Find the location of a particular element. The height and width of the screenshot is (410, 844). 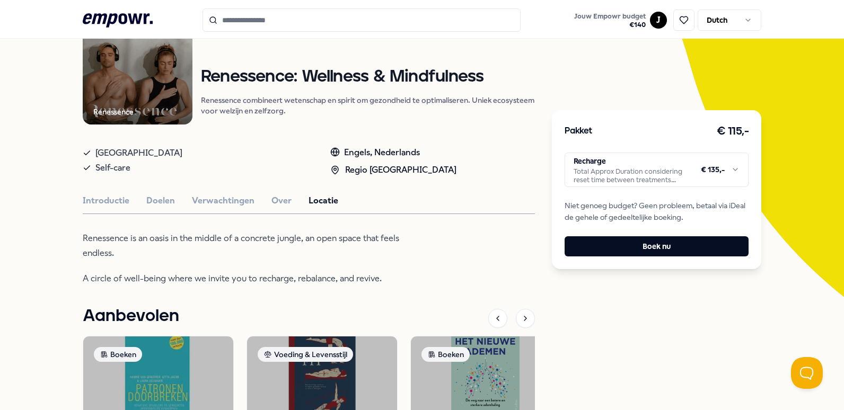

h3: € 115,- is located at coordinates (732, 131).